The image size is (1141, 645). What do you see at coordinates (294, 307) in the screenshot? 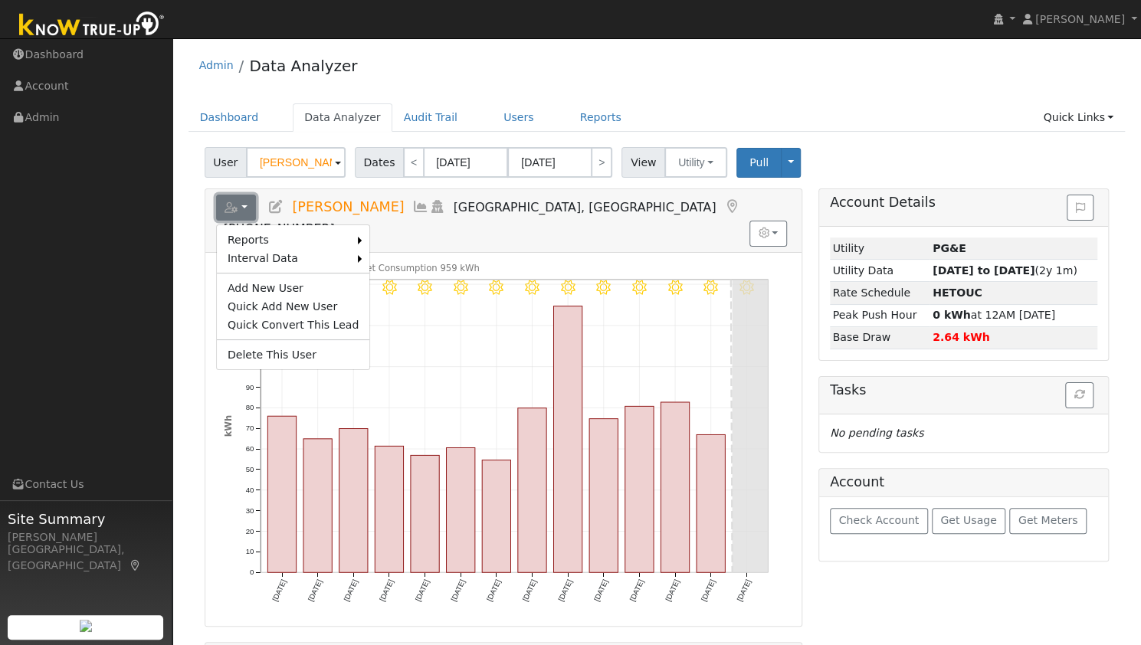
I see `a: Quick Add New User` at bounding box center [294, 307].